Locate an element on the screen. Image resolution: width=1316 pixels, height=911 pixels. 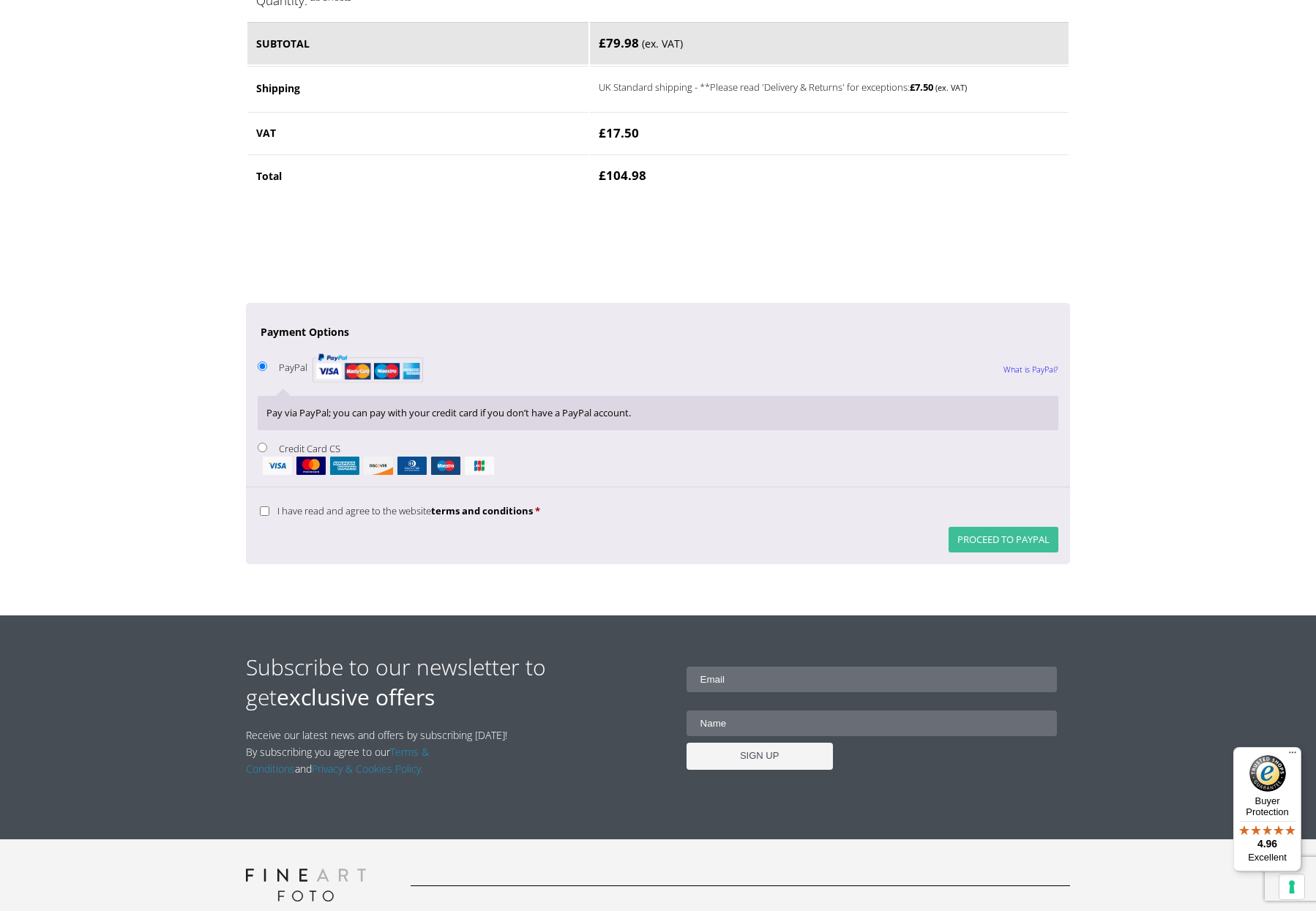
input: Name is located at coordinates (872, 723).